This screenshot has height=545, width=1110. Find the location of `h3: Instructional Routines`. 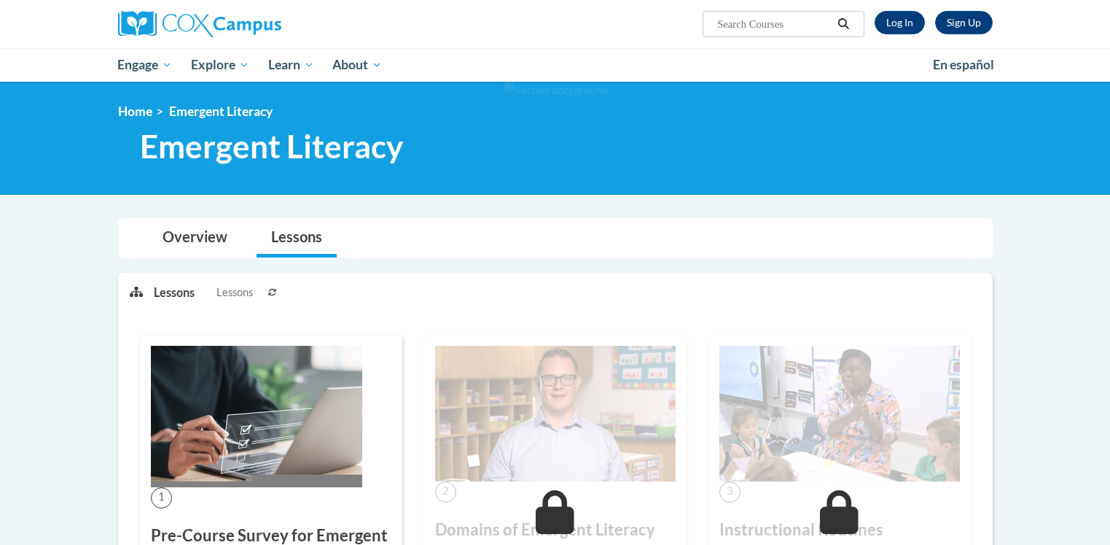

h3: Instructional Routines is located at coordinates (840, 529).